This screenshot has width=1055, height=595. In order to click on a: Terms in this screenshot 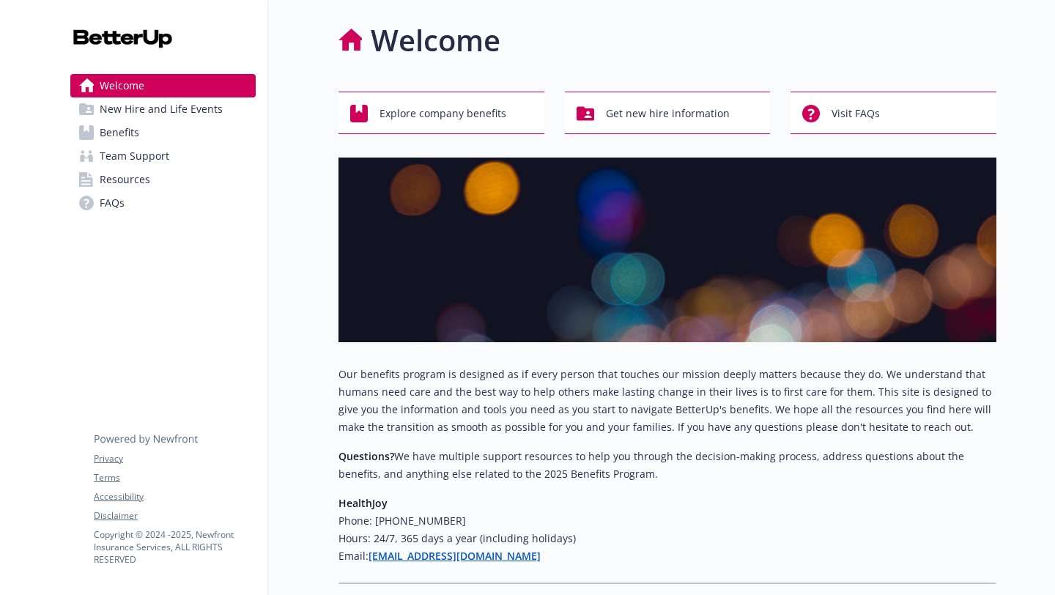, I will do `click(174, 478)`.